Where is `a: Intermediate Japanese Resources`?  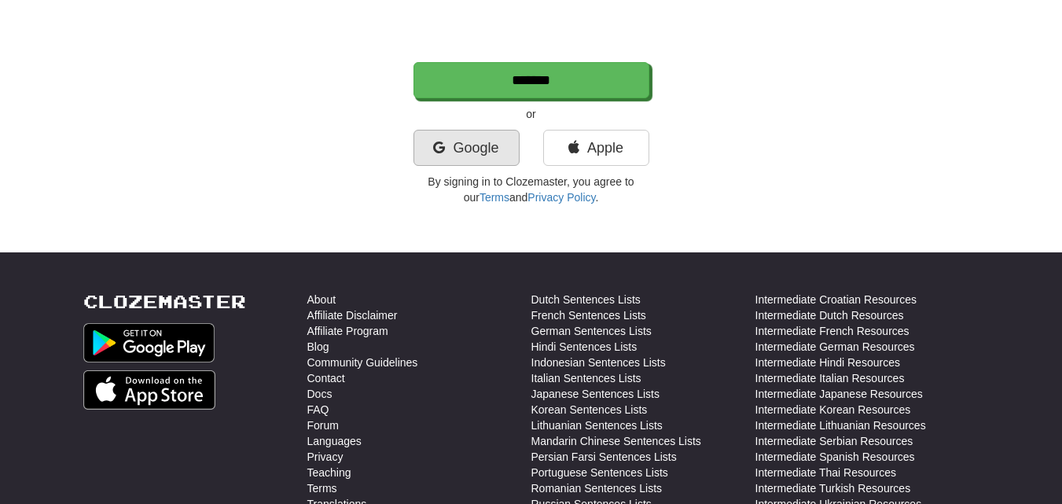 a: Intermediate Japanese Resources is located at coordinates (839, 394).